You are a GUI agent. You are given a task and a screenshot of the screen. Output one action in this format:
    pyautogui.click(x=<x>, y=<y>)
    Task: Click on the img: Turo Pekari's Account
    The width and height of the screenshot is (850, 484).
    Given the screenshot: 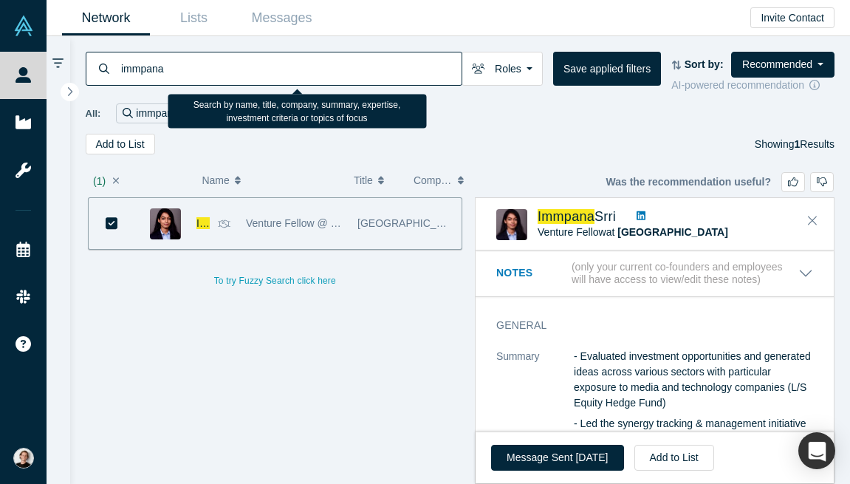 What is the action you would take?
    pyautogui.click(x=24, y=458)
    